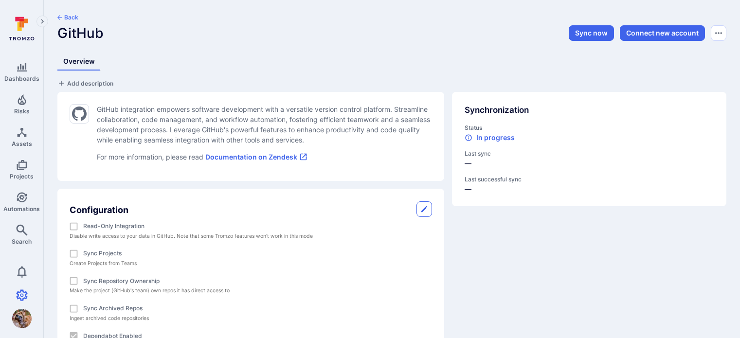 Image resolution: width=740 pixels, height=338 pixels. What do you see at coordinates (589, 180) in the screenshot?
I see `span: Last successful sync` at bounding box center [589, 180].